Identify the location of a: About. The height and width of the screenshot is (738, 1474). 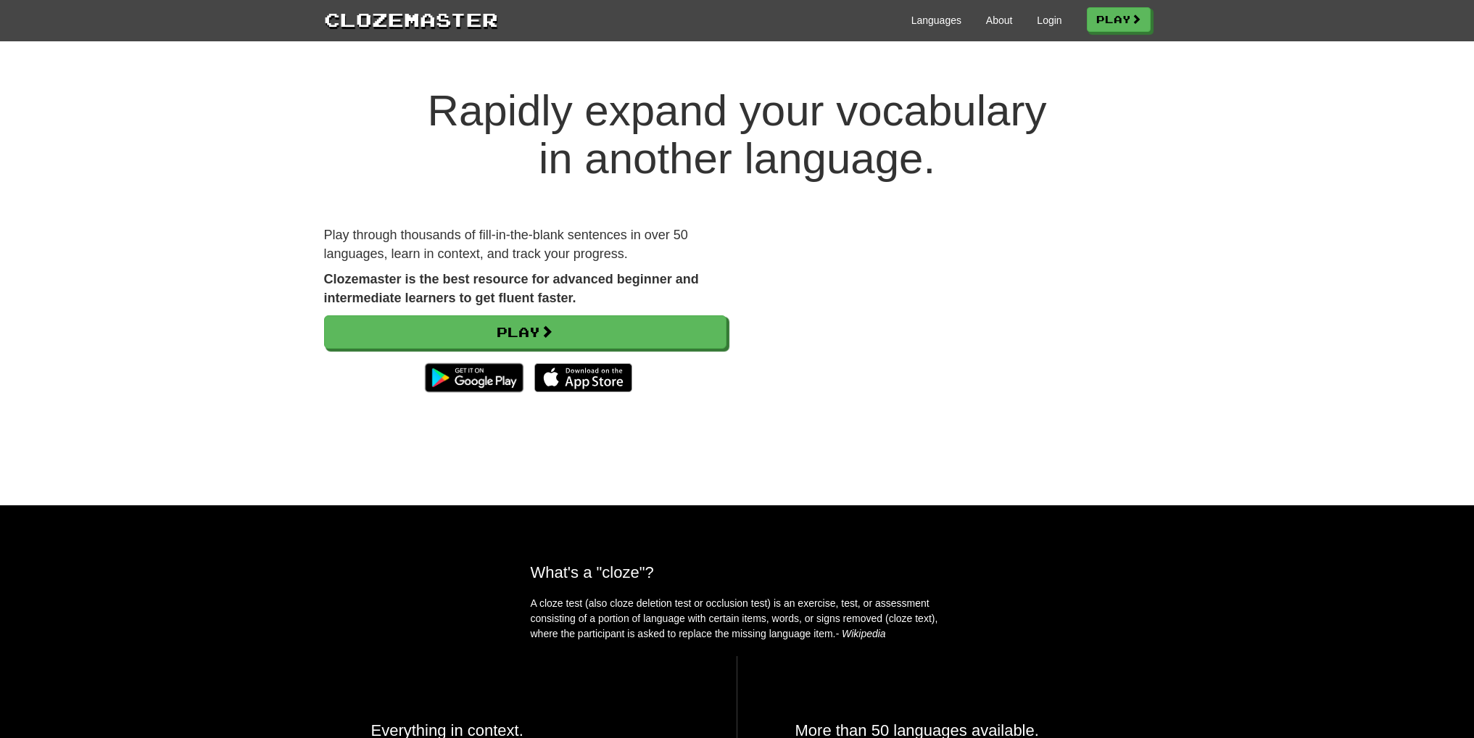
(999, 20).